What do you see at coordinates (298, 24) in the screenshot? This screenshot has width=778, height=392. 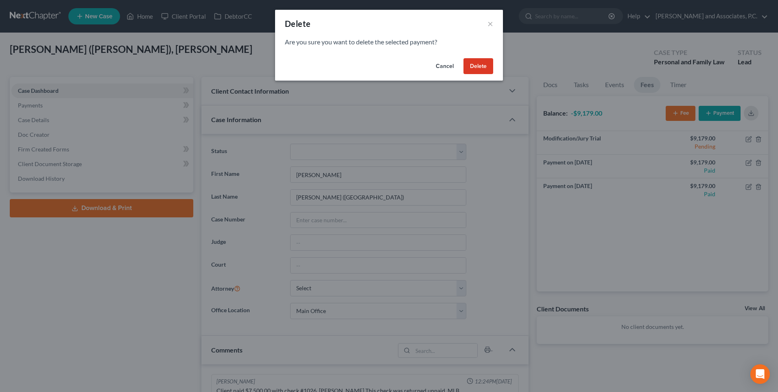 I see `div: Delete` at bounding box center [298, 24].